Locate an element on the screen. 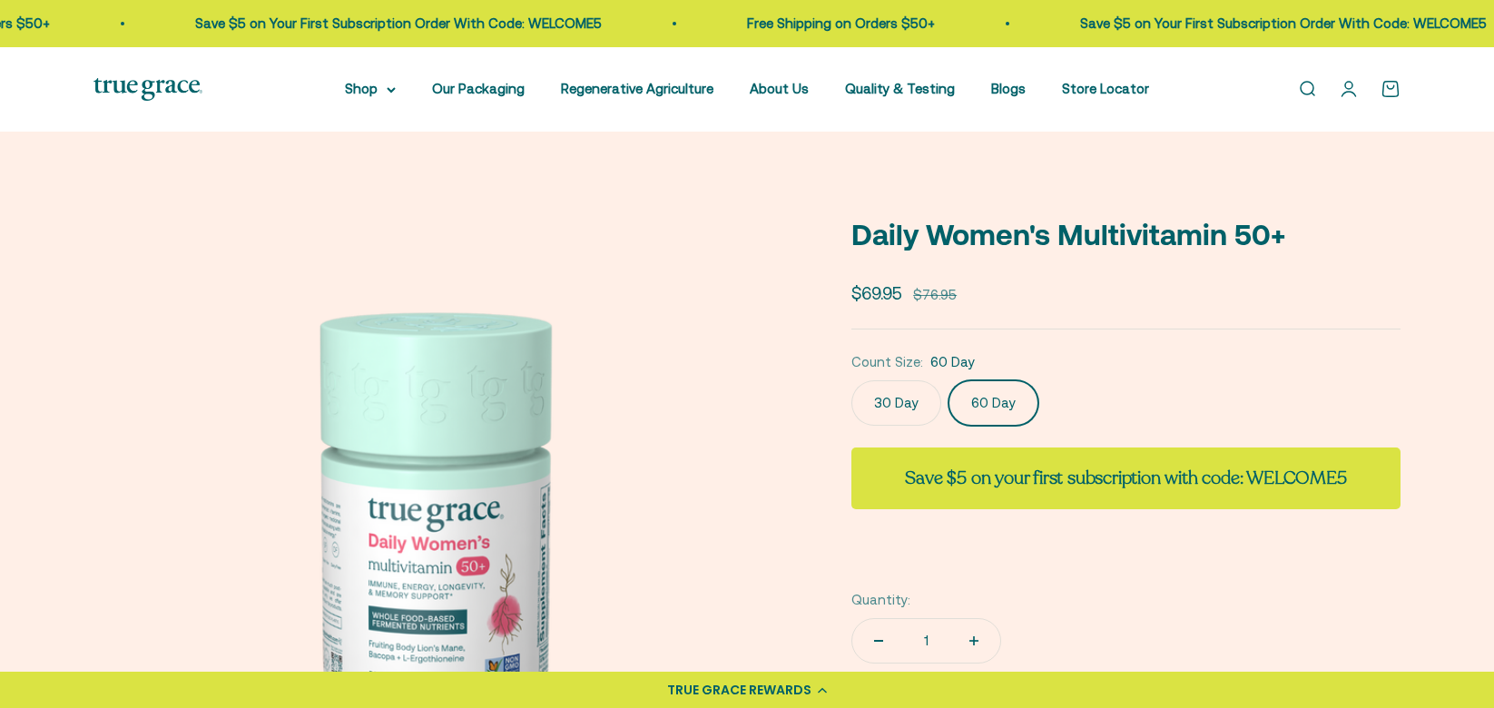 The height and width of the screenshot is (708, 1494). a: About Us is located at coordinates (779, 88).